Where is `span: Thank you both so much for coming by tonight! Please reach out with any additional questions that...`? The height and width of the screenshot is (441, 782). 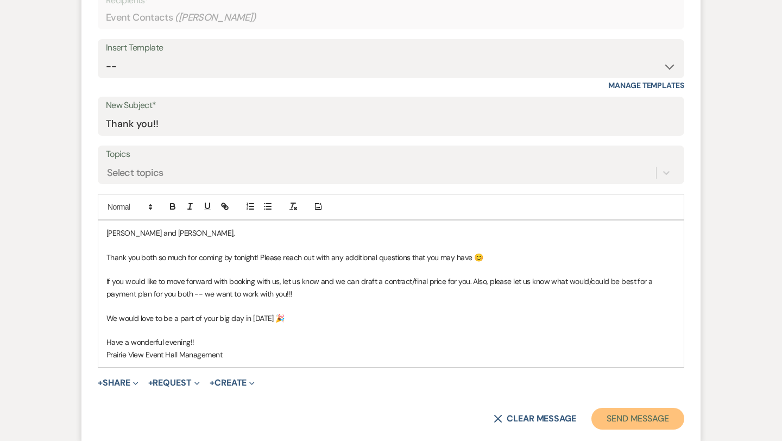
span: Thank you both so much for coming by tonight! Please reach out with any additional questions that... is located at coordinates (294, 257).